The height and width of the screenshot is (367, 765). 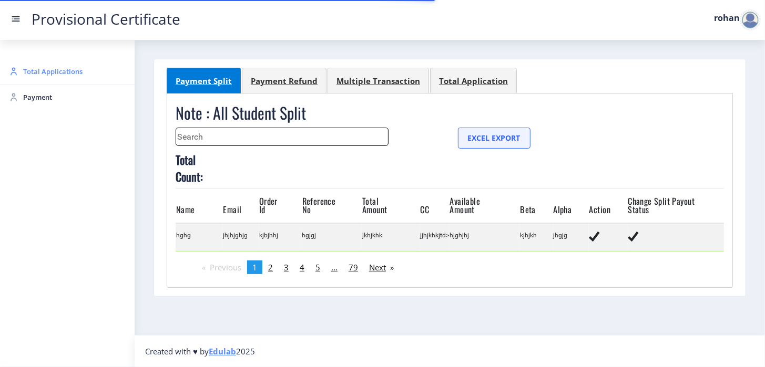 I want to click on span: 1, so click(x=254, y=268).